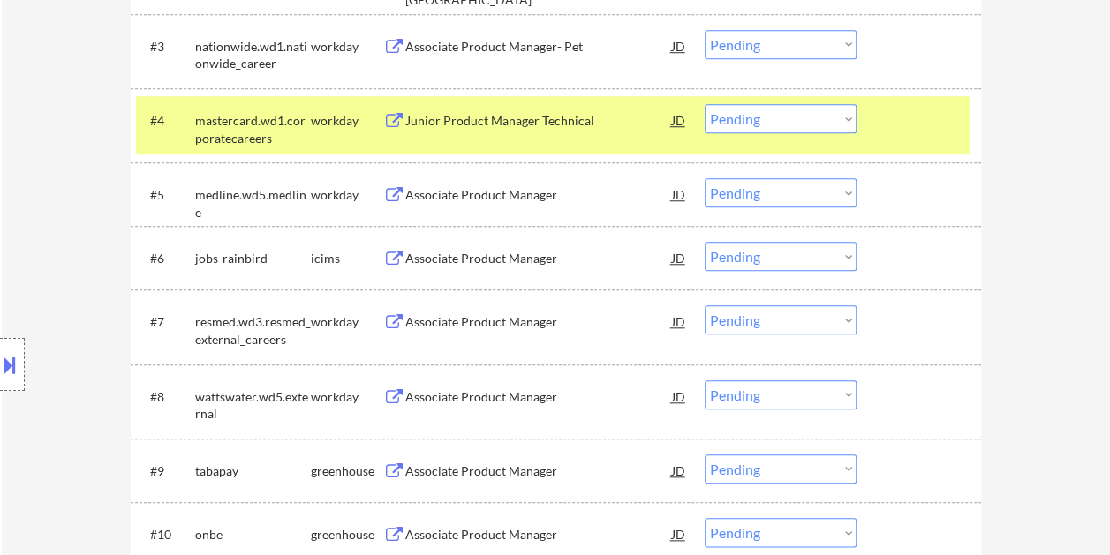 The image size is (1110, 555). I want to click on div: icims, so click(347, 259).